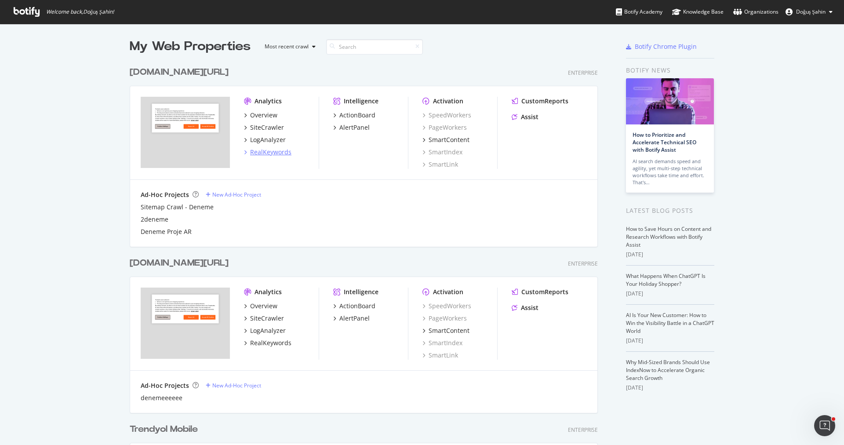 The height and width of the screenshot is (445, 844). I want to click on div: Sitemap Crawl - Deneme, so click(177, 207).